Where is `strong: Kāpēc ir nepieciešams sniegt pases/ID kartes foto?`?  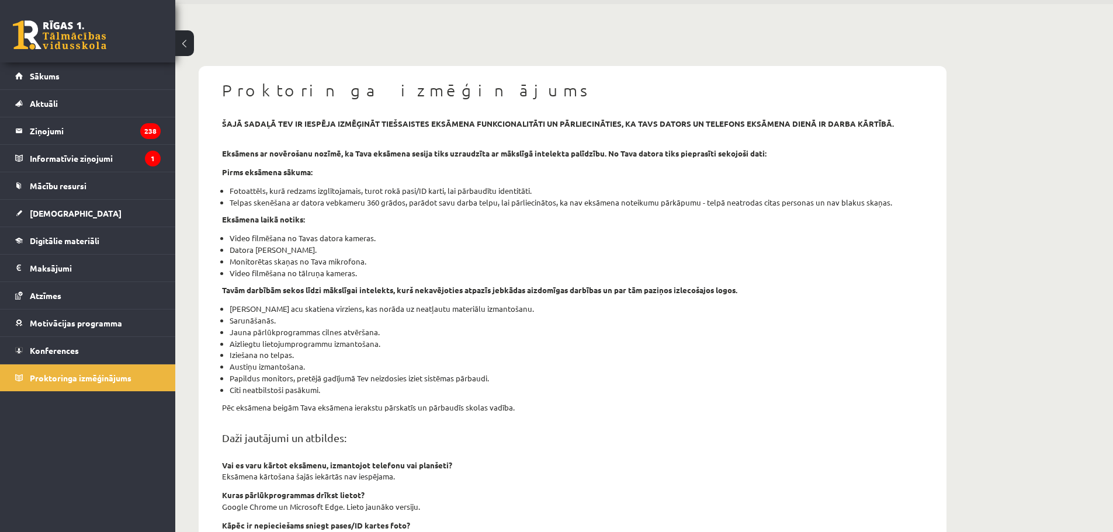 strong: Kāpēc ir nepieciešams sniegt pases/ID kartes foto? is located at coordinates (316, 525).